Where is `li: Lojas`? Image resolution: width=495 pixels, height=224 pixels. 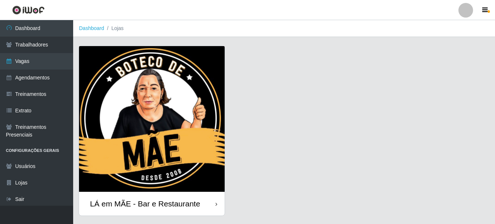
li: Lojas is located at coordinates (114, 28).